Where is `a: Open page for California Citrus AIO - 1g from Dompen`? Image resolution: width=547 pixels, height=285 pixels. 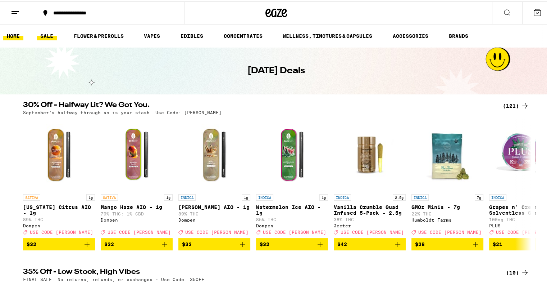
a: Open page for California Citrus AIO - 1g from Dompen is located at coordinates (59, 177).